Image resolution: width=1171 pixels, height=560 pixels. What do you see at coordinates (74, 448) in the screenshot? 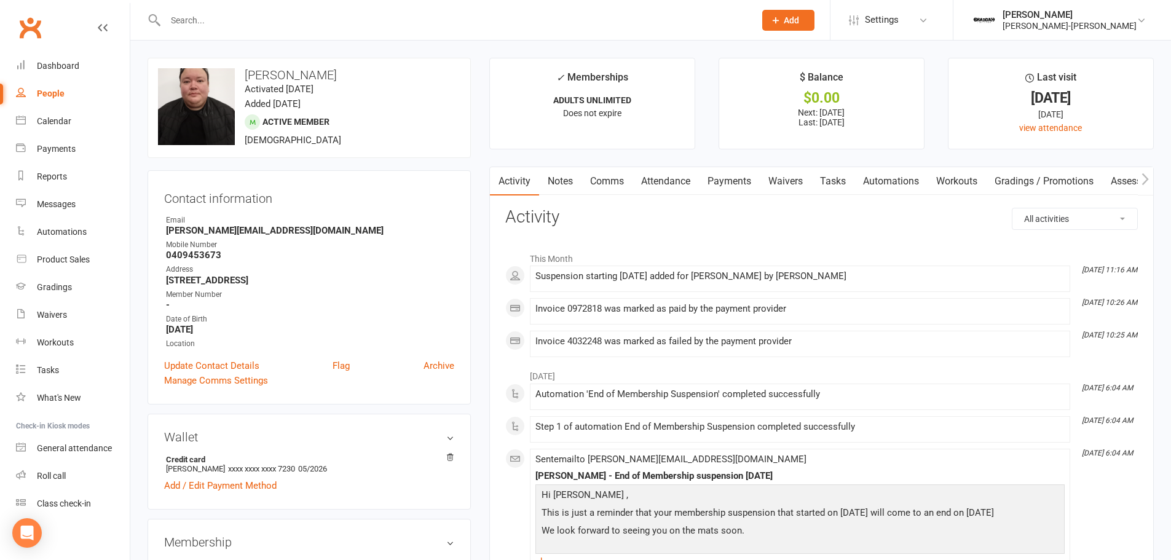
I see `div: General attendance` at bounding box center [74, 448].